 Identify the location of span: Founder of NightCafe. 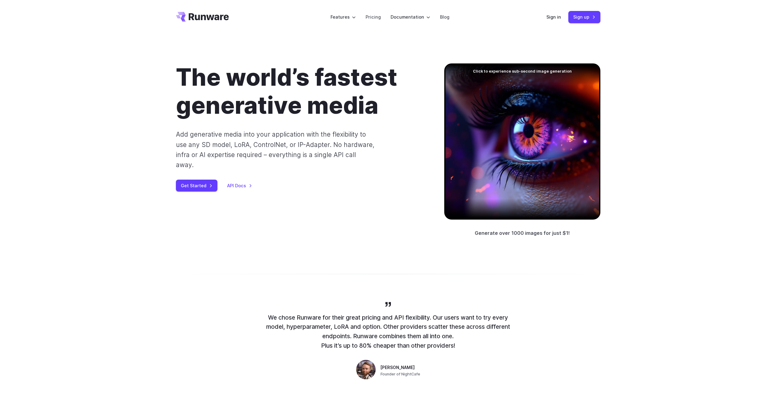
(400, 374).